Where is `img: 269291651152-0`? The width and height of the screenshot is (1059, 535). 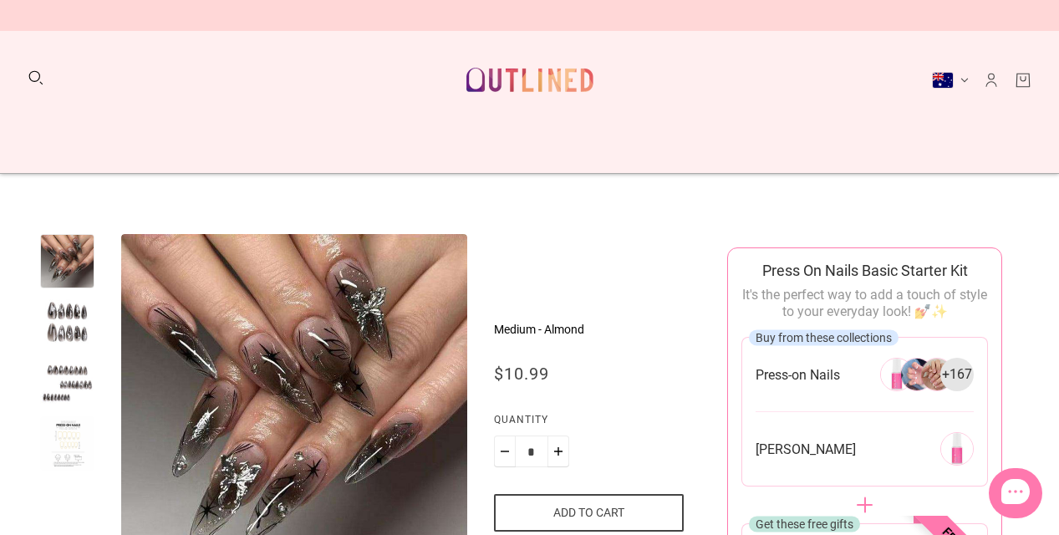
img: 269291651152-0 is located at coordinates (957, 449).